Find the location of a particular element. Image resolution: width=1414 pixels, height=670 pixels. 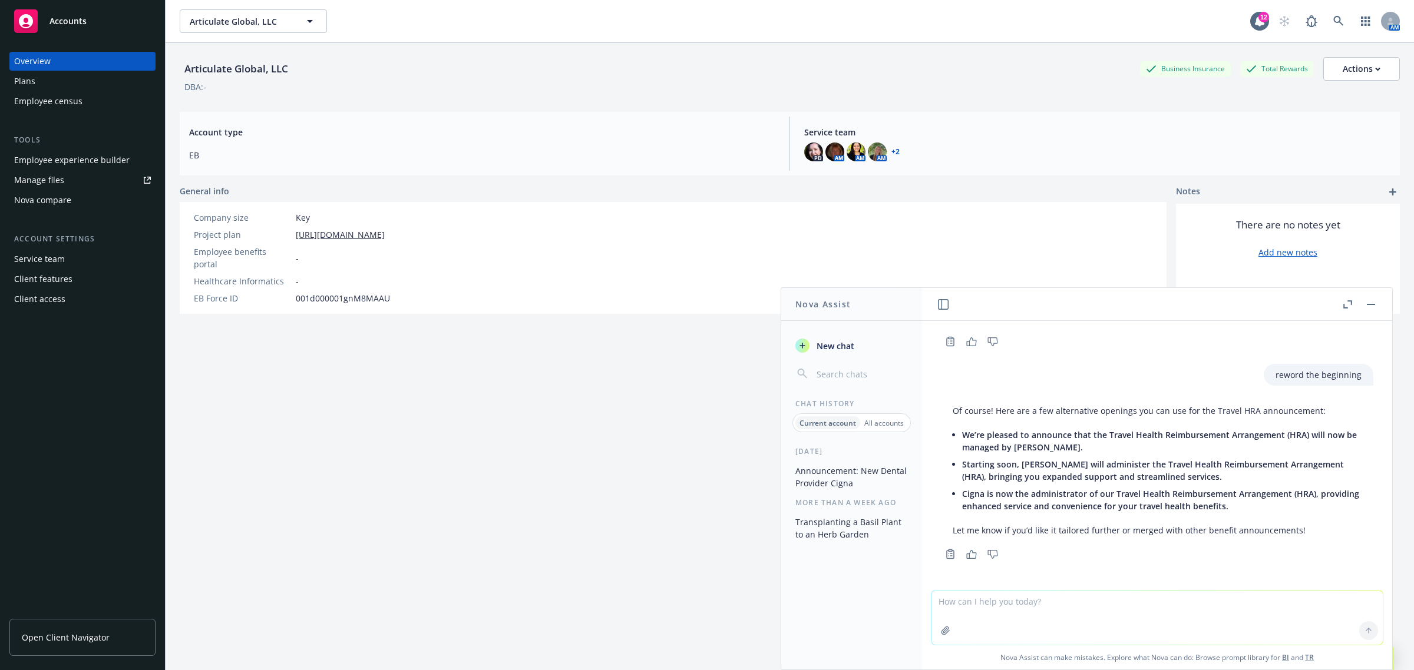

a: Client access is located at coordinates (82, 299).